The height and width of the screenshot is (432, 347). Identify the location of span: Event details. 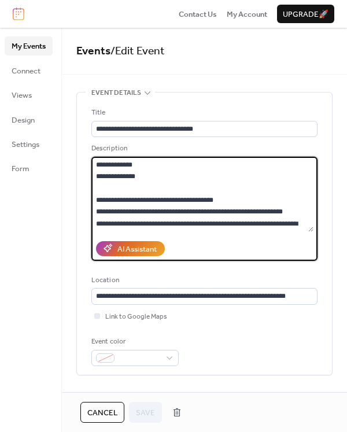
(116, 93).